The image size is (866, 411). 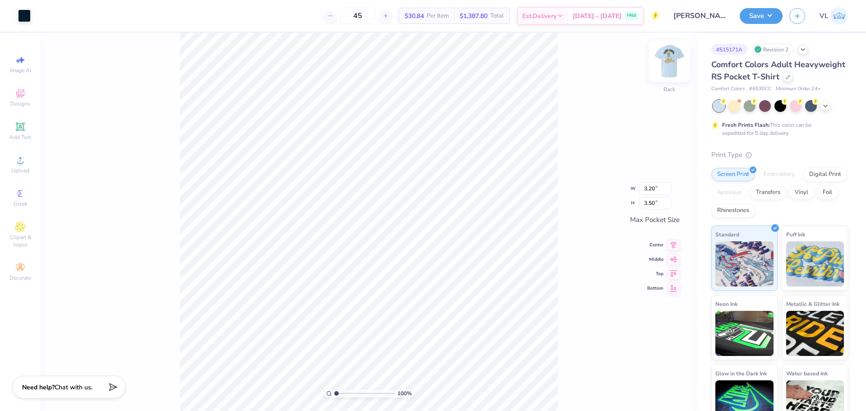 I want to click on div: Foil, so click(x=828, y=193).